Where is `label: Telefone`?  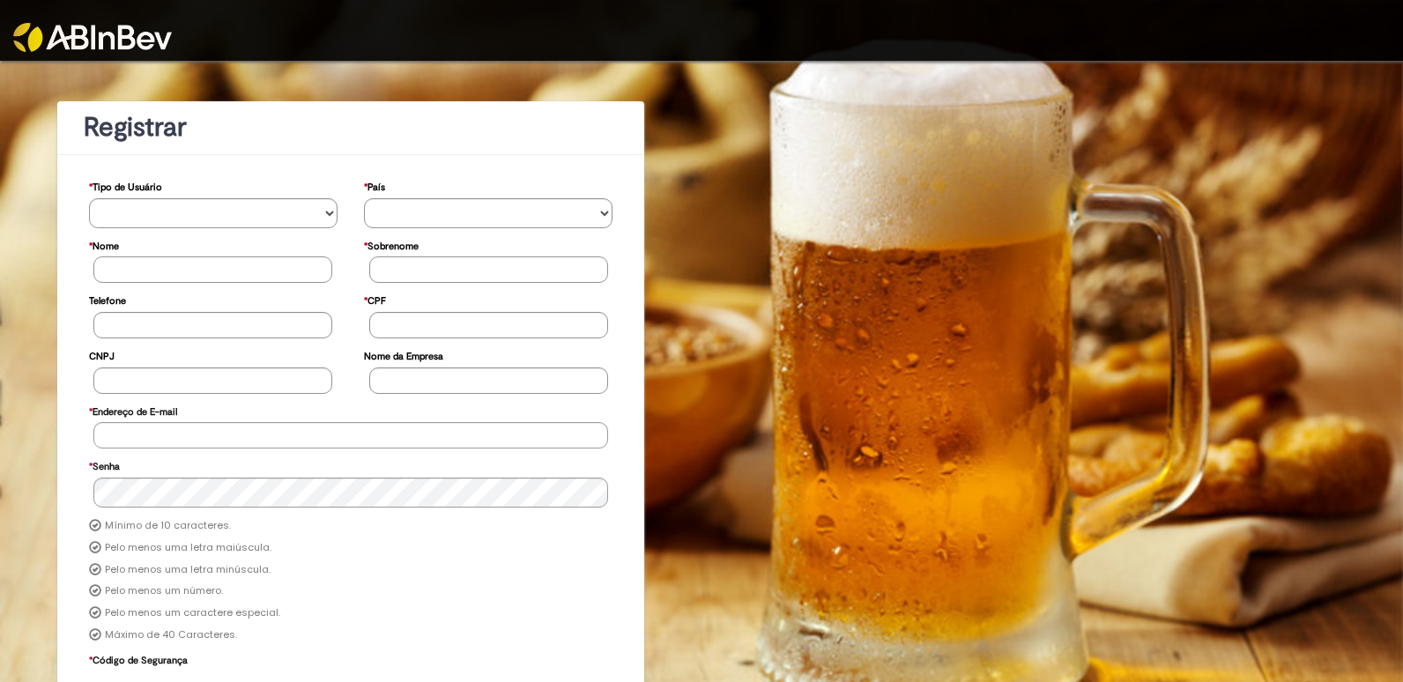 label: Telefone is located at coordinates (108, 299).